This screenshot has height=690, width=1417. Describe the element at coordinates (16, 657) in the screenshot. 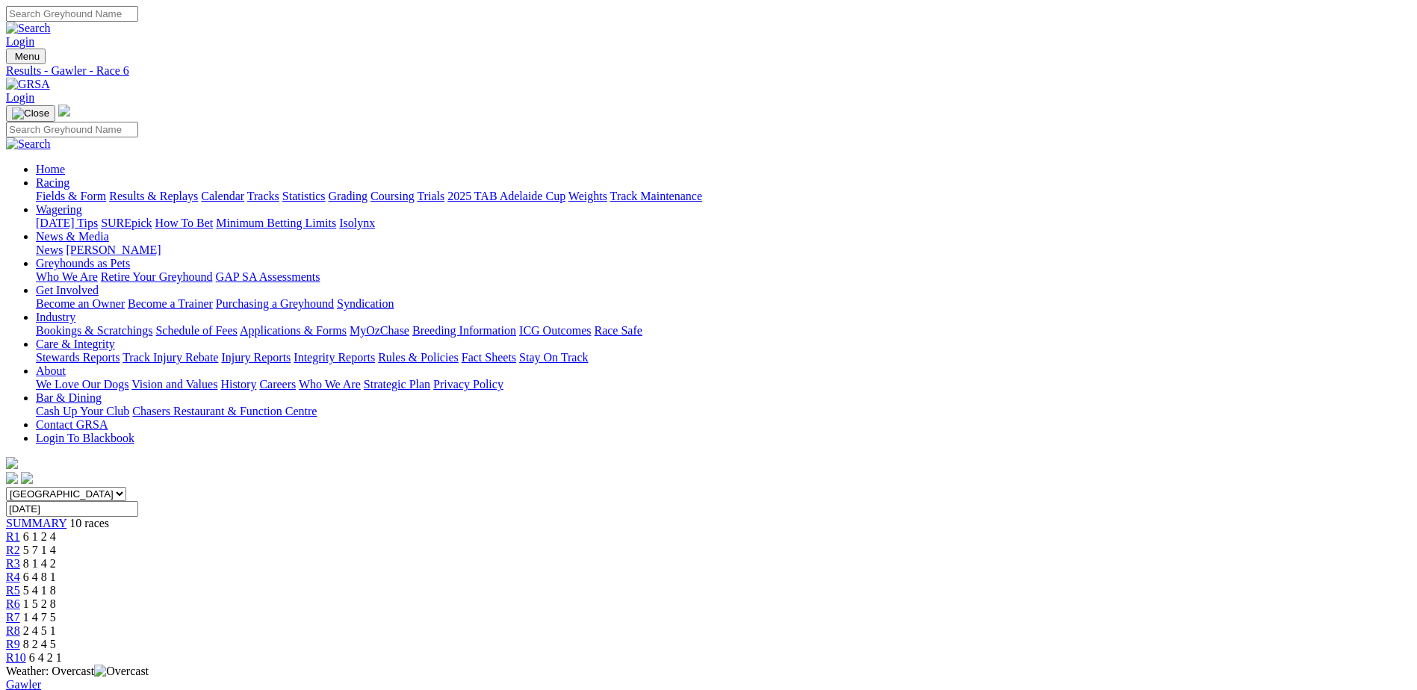

I see `a: R10` at that location.